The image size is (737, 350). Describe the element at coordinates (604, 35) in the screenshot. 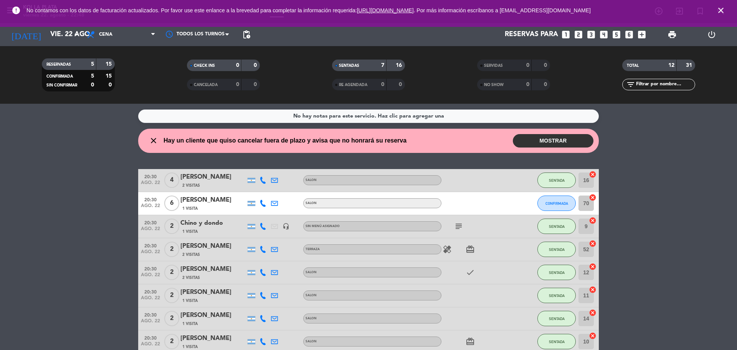

I see `i: looks_4` at that location.